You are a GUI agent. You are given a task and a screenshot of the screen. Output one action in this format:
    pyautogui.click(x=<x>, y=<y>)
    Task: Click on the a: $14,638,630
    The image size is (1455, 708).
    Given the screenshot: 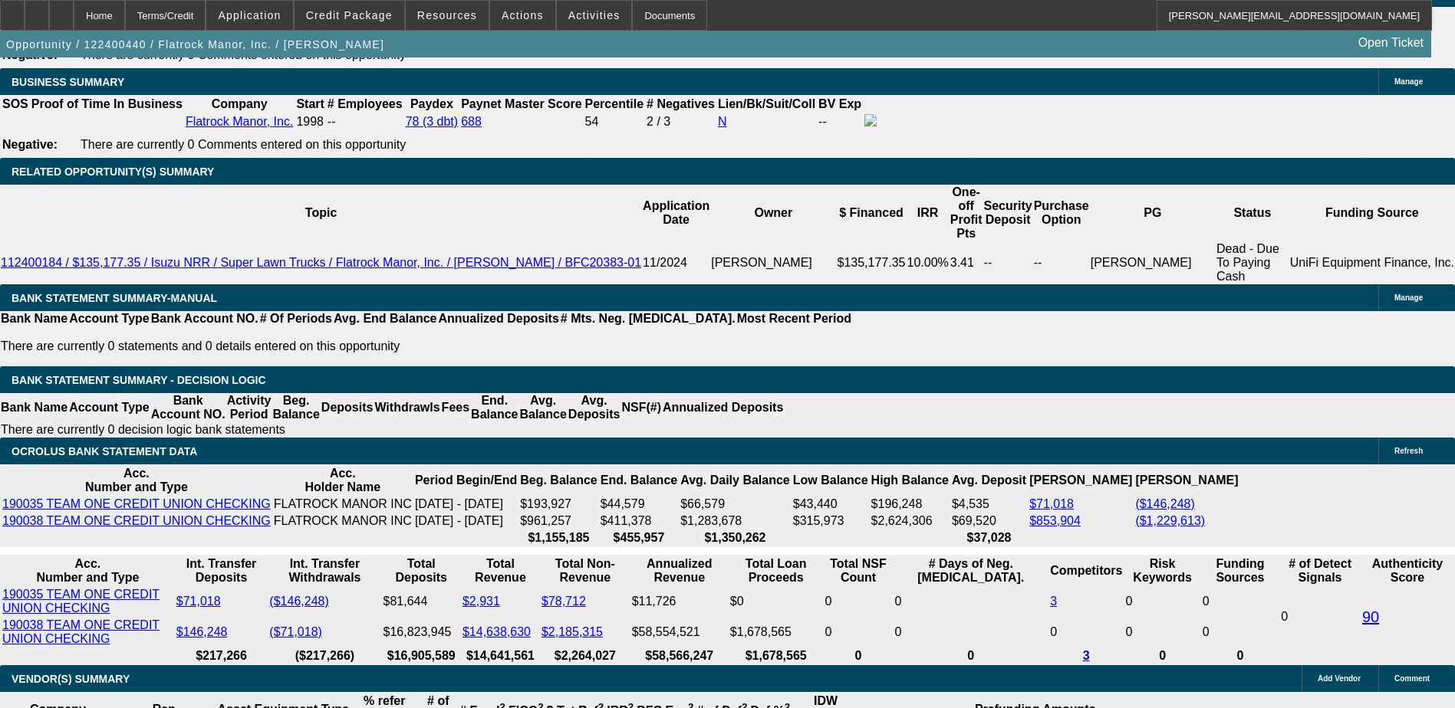 What is the action you would take?
    pyautogui.click(x=496, y=632)
    